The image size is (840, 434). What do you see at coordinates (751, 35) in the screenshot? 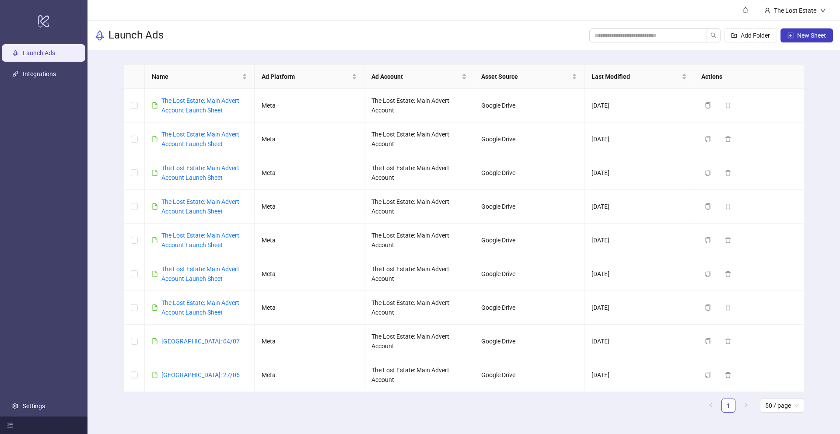
I see `button: Add Folder` at bounding box center [751, 35].